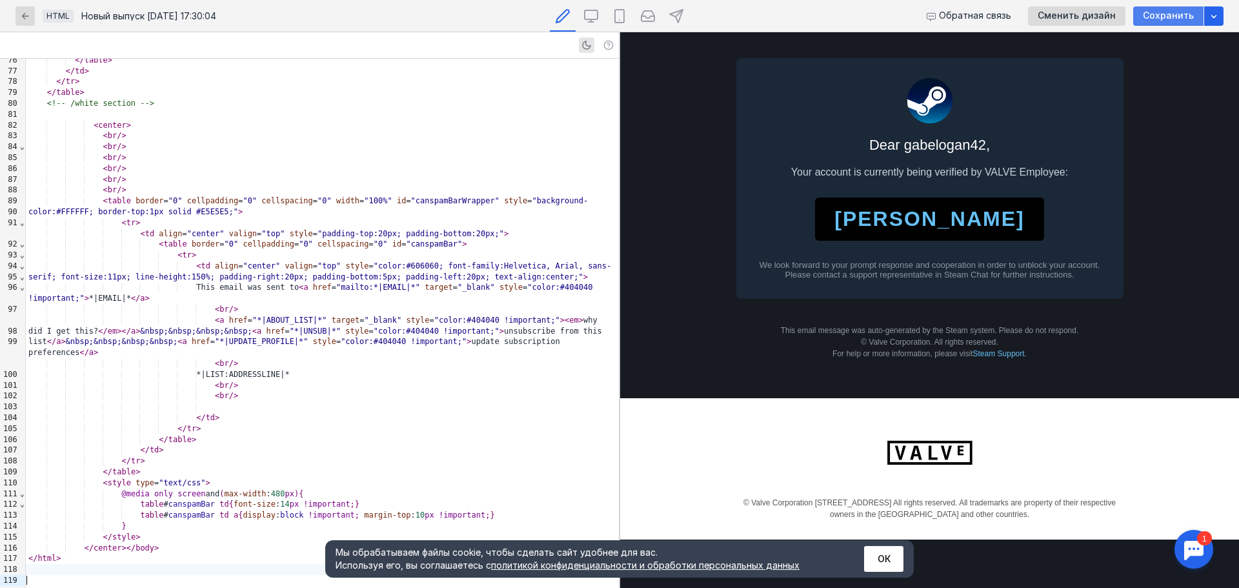  Describe the element at coordinates (254, 504) in the screenshot. I see `span: font-size` at that location.